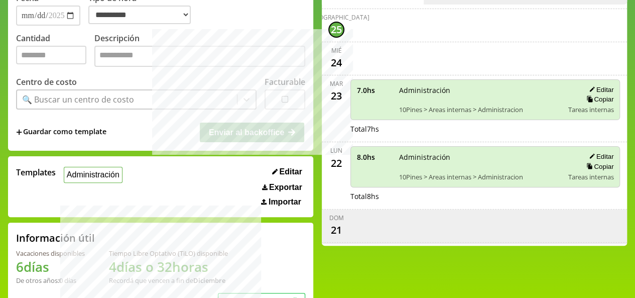  Describe the element at coordinates (336, 30) in the screenshot. I see `div: 25` at that location.